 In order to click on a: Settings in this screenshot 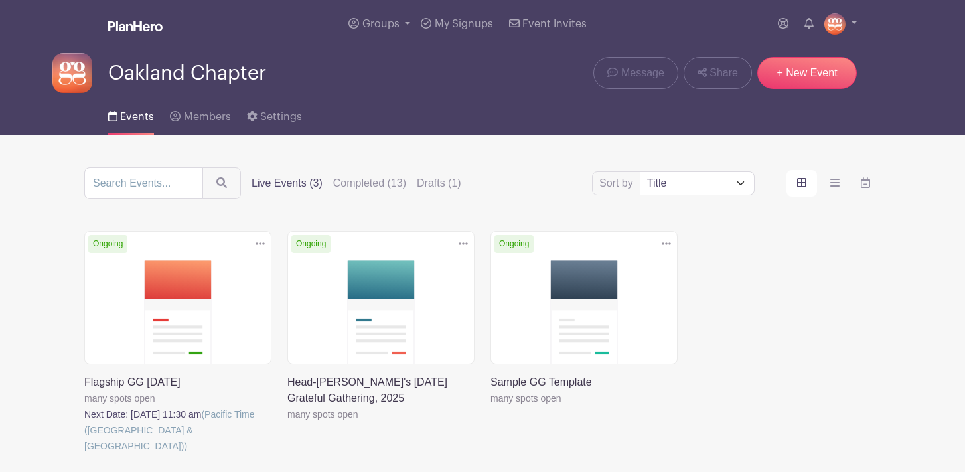, I will do `click(274, 114)`.